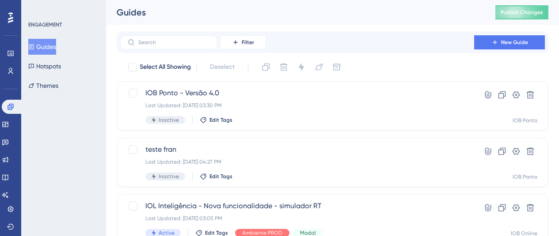 This screenshot has height=236, width=559. Describe the element at coordinates (297, 93) in the screenshot. I see `span: IOB Ponto - Versão 4.0` at that location.